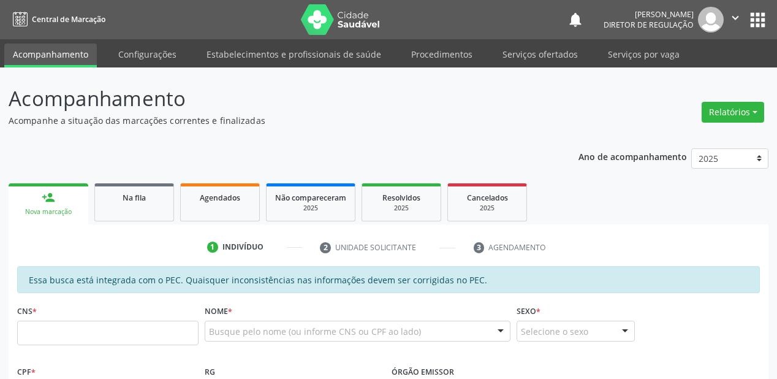  What do you see at coordinates (57, 19) in the screenshot?
I see `a: Central de Marcação` at bounding box center [57, 19].